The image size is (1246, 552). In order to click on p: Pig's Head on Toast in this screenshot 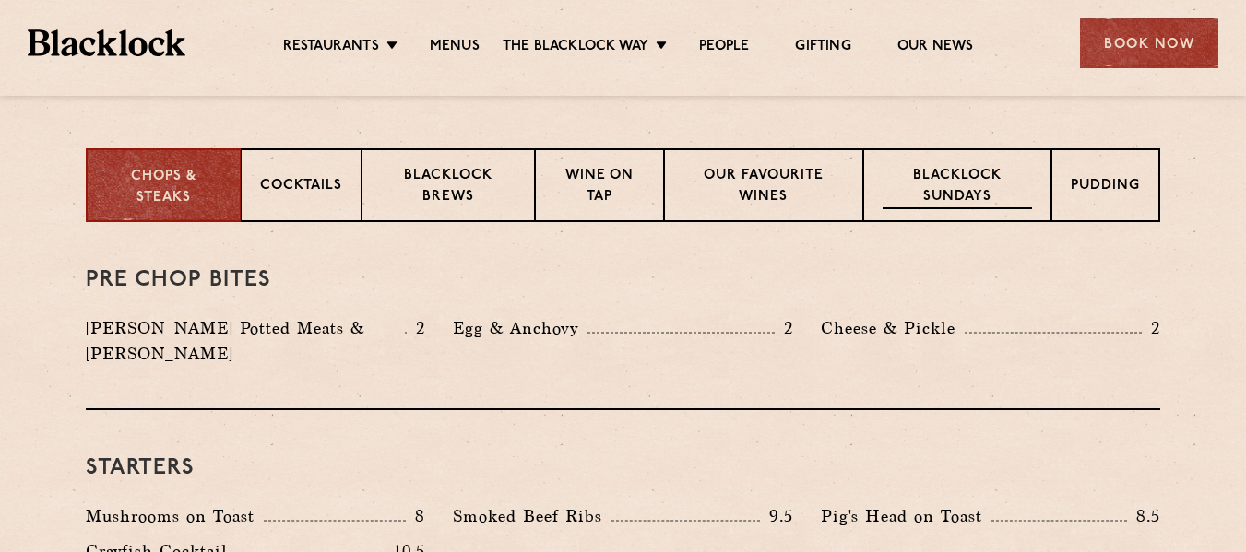, I will do `click(906, 517)`.